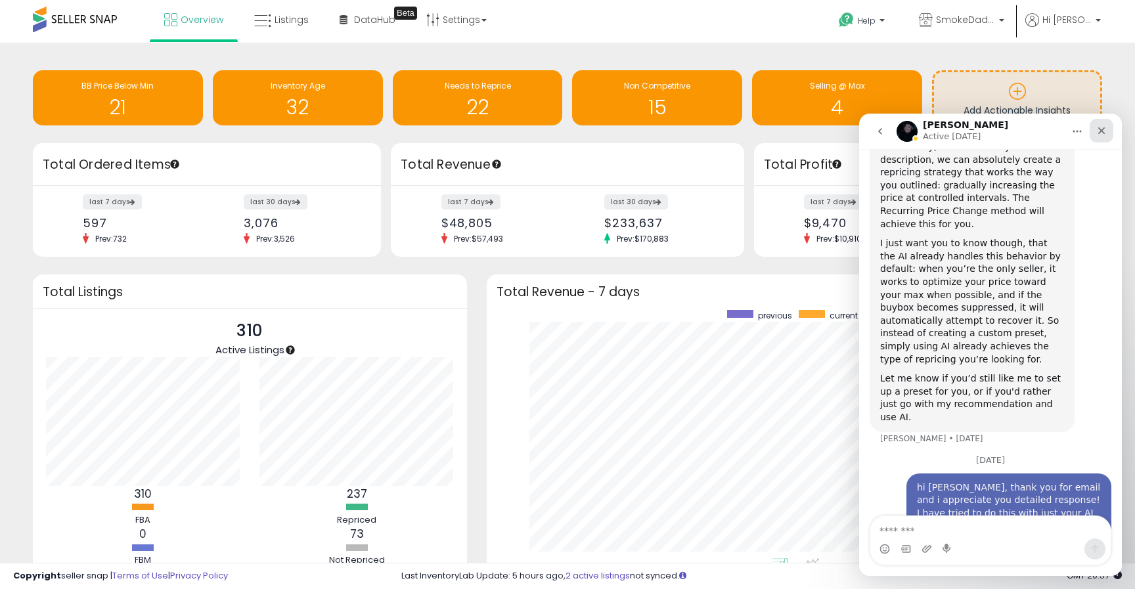 The width and height of the screenshot is (1135, 589). I want to click on a: Terms of Use, so click(140, 575).